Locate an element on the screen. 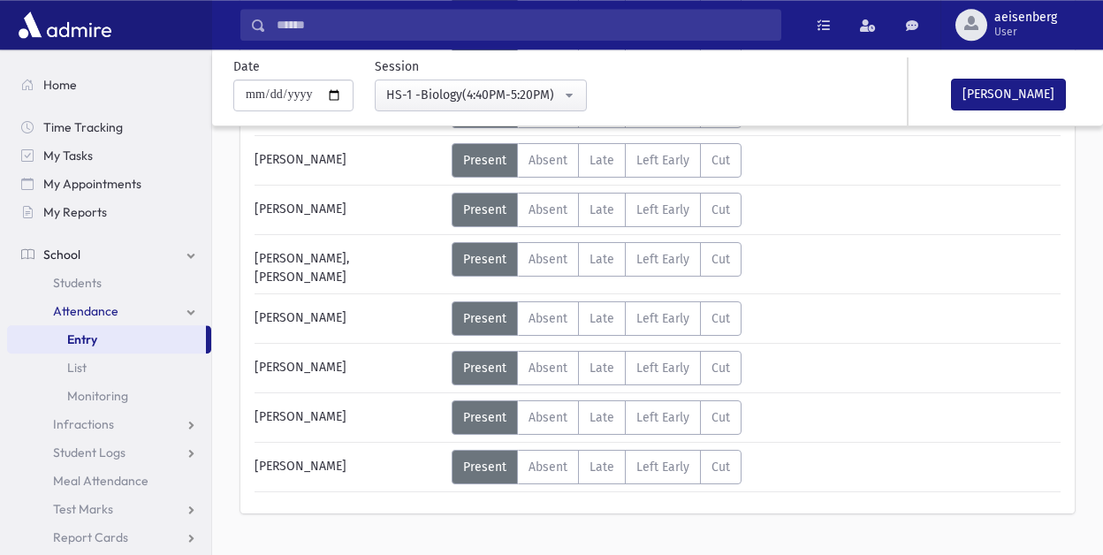 This screenshot has height=555, width=1103. a: My Reports is located at coordinates (109, 212).